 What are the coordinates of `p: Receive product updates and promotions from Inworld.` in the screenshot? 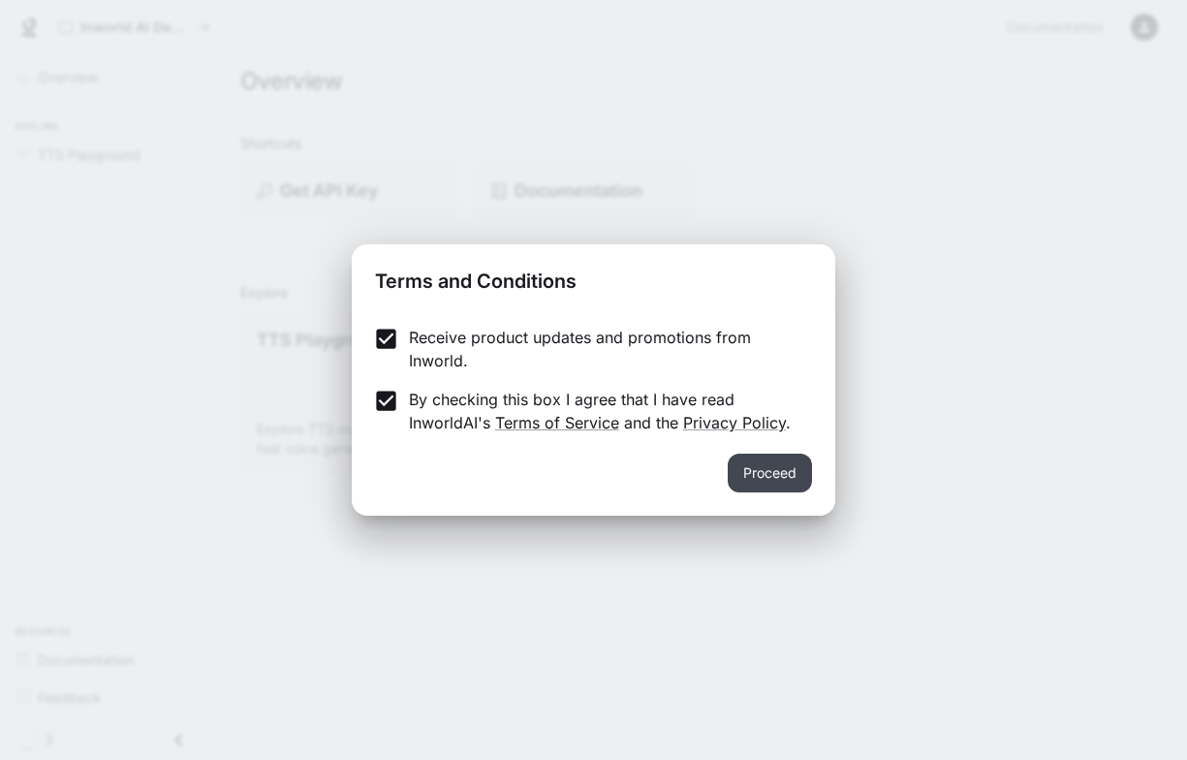 It's located at (603, 349).